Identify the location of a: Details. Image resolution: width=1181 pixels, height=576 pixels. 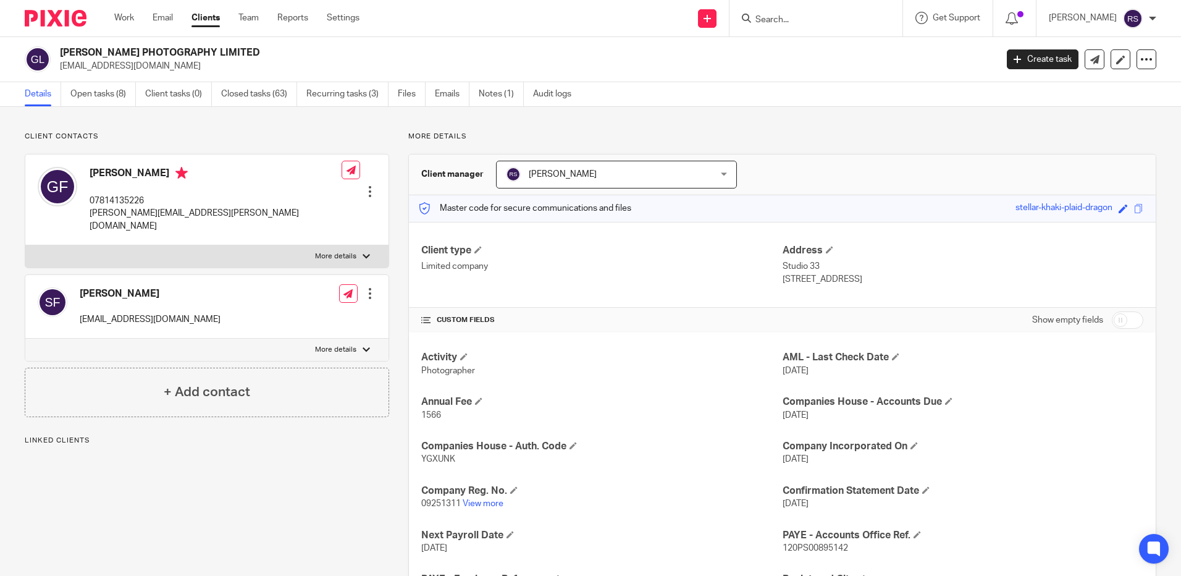
(43, 94).